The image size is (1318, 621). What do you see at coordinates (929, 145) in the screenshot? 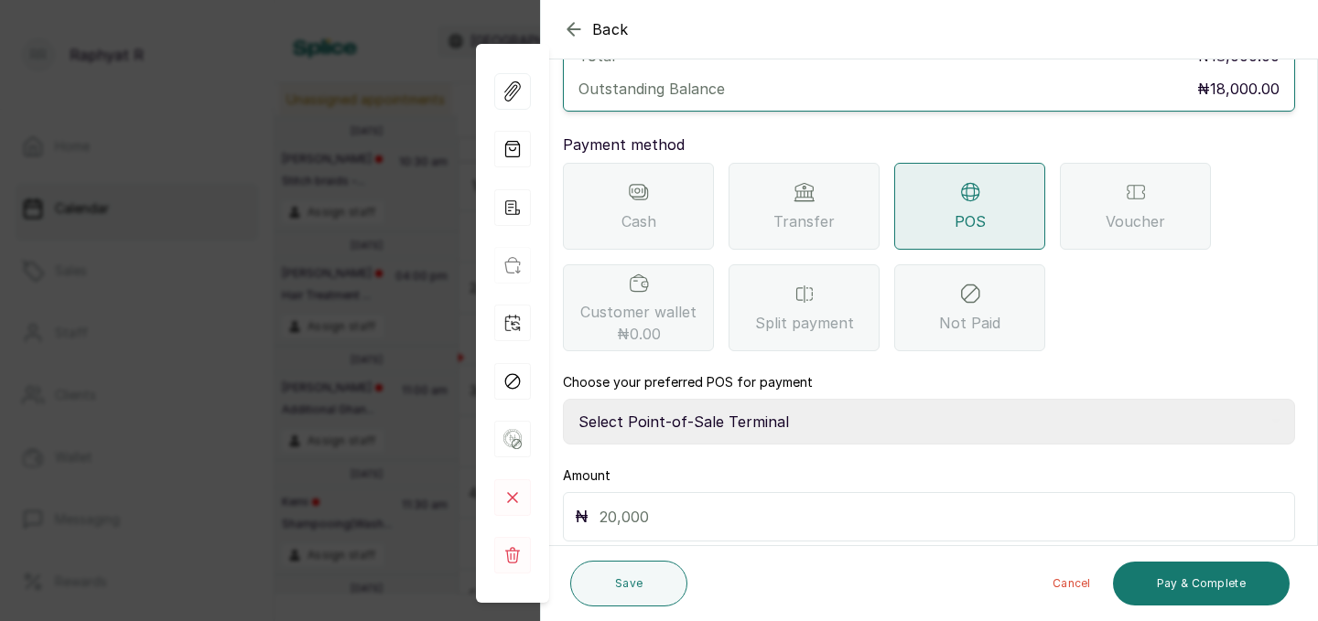
I see `p: Payment method` at bounding box center [929, 145].